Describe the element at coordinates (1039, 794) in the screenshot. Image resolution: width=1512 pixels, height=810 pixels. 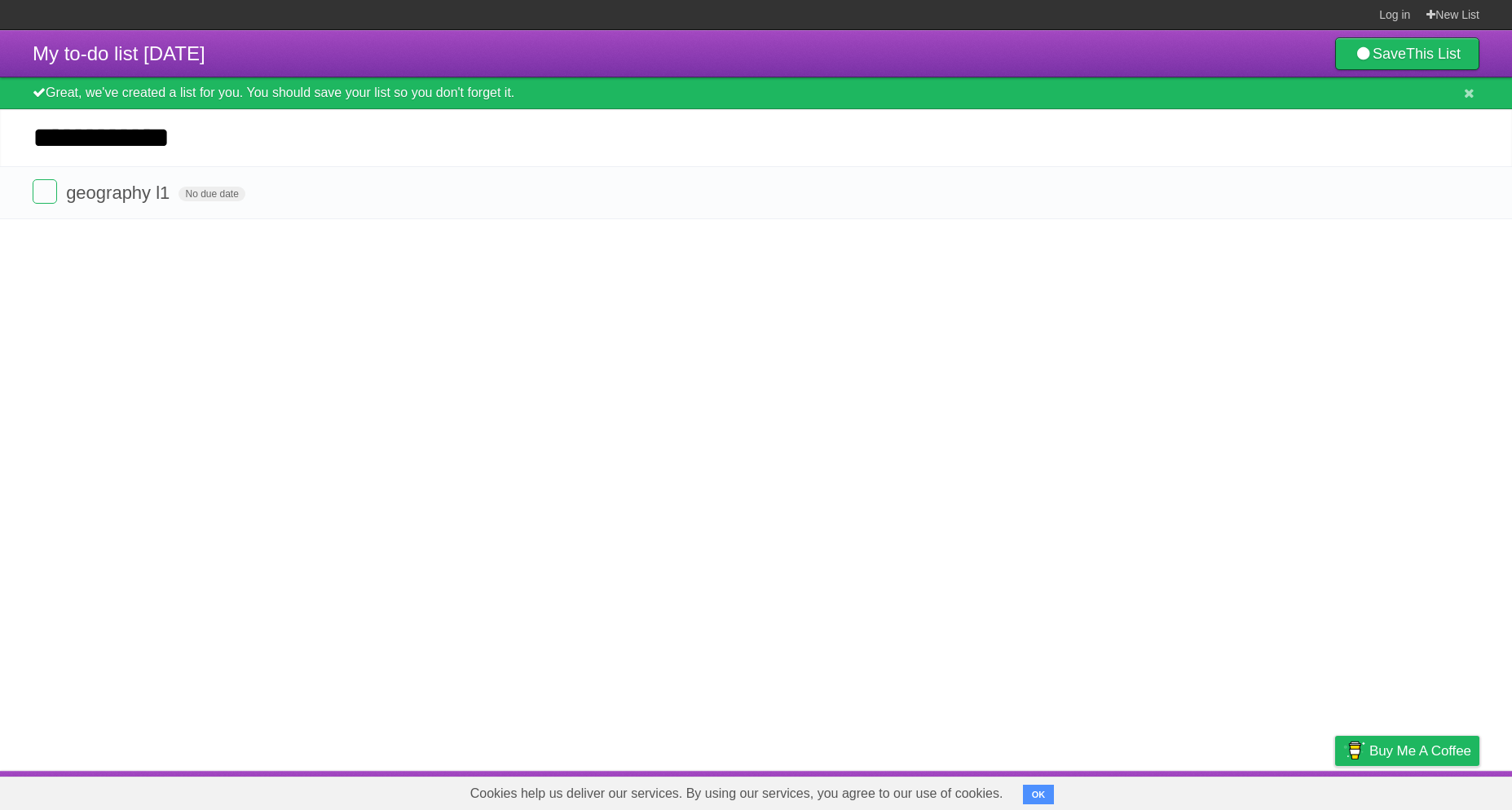
I see `button: OK` at that location.